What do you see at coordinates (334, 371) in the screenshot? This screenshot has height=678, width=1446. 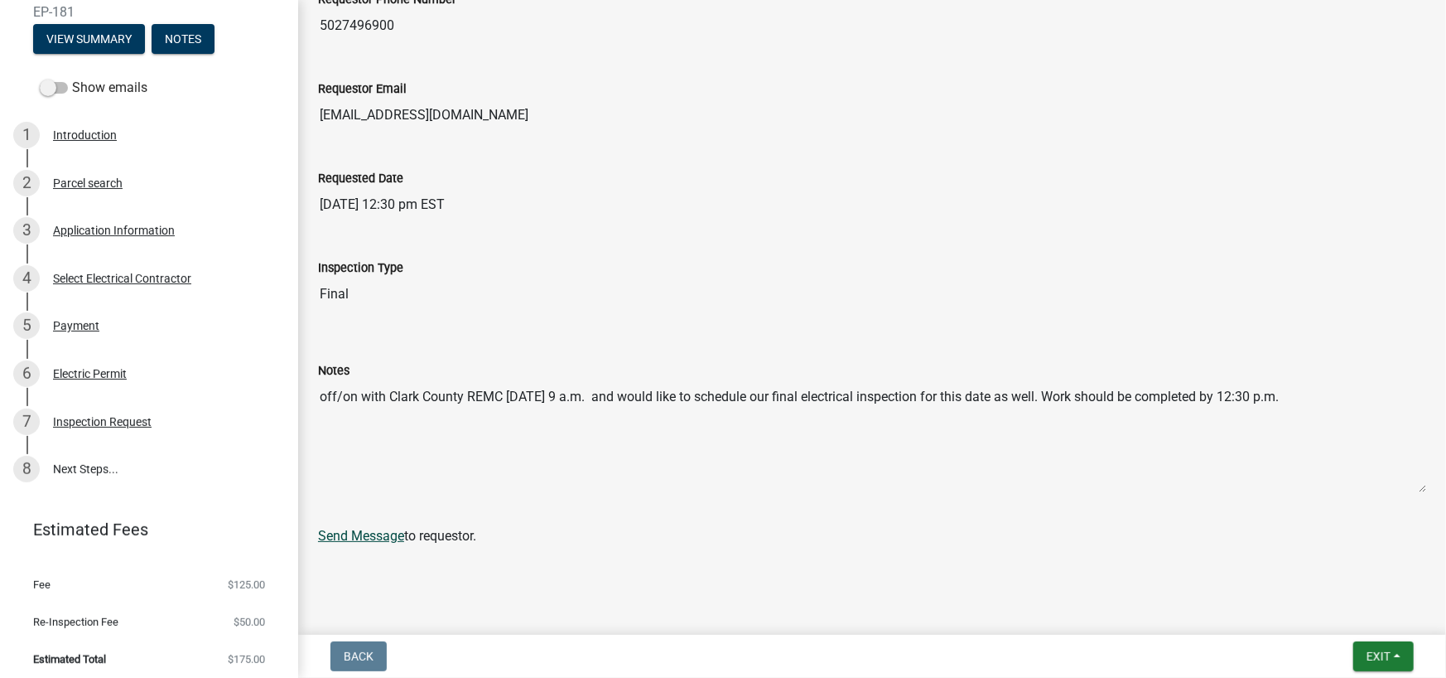 I see `label: Notes` at bounding box center [334, 371].